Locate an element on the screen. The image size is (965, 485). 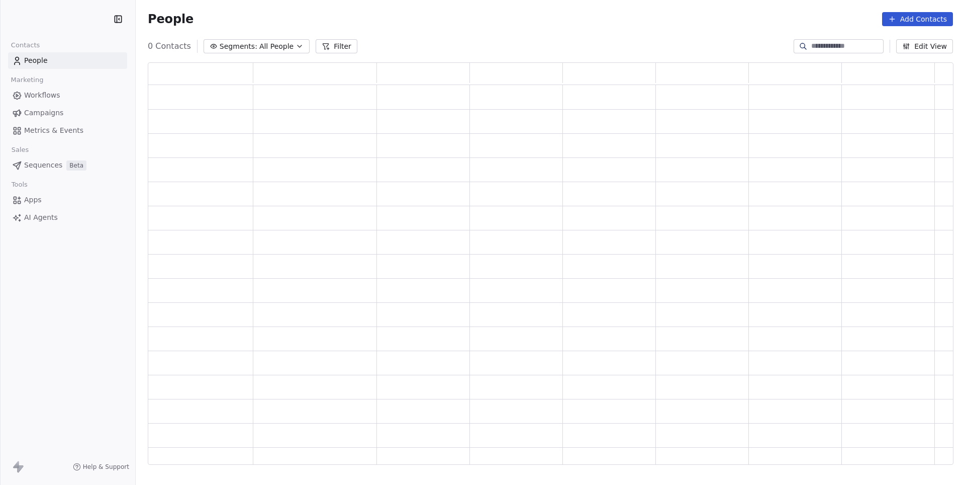
a: SequencesBeta is located at coordinates (67, 165).